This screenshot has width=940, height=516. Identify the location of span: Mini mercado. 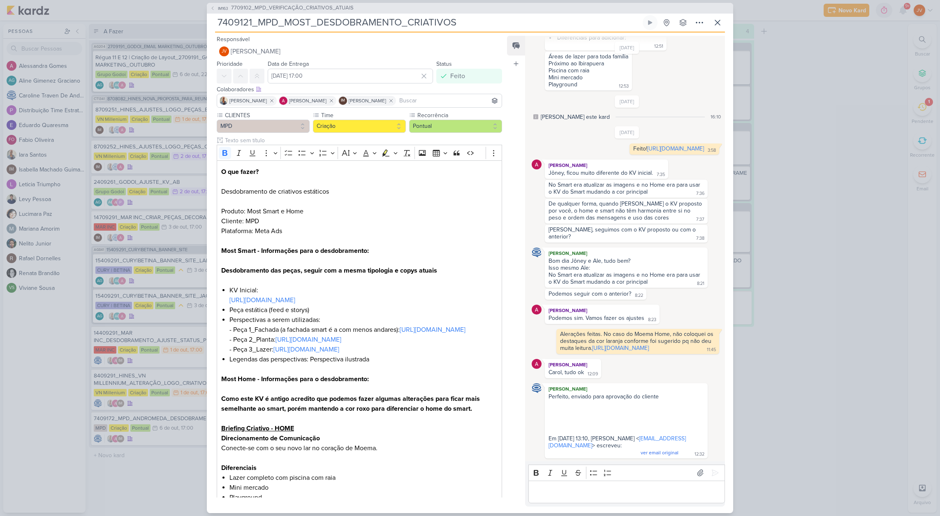
(249, 487).